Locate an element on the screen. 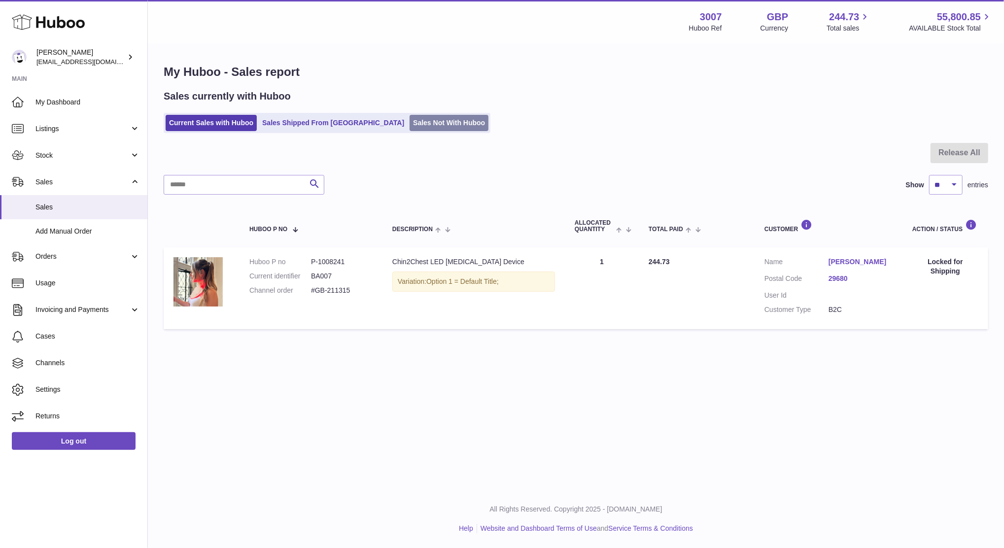 This screenshot has width=1004, height=548. span: Listings is located at coordinates (82, 129).